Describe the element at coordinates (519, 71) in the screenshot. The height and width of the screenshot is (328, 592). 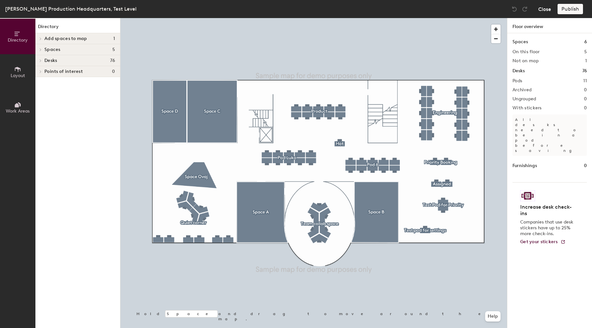
I see `h1: Desks` at that location.